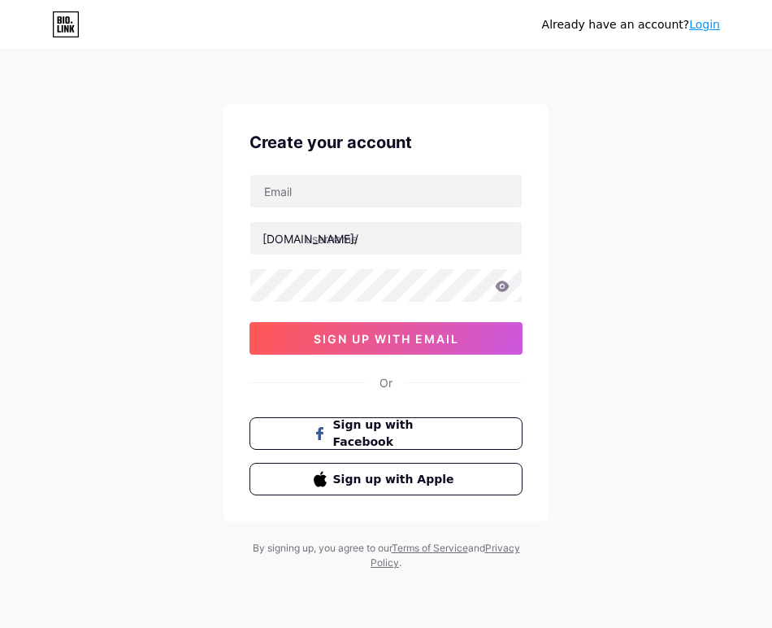 This screenshot has width=772, height=628. Describe the element at coordinates (386, 382) in the screenshot. I see `div: Or` at that location.